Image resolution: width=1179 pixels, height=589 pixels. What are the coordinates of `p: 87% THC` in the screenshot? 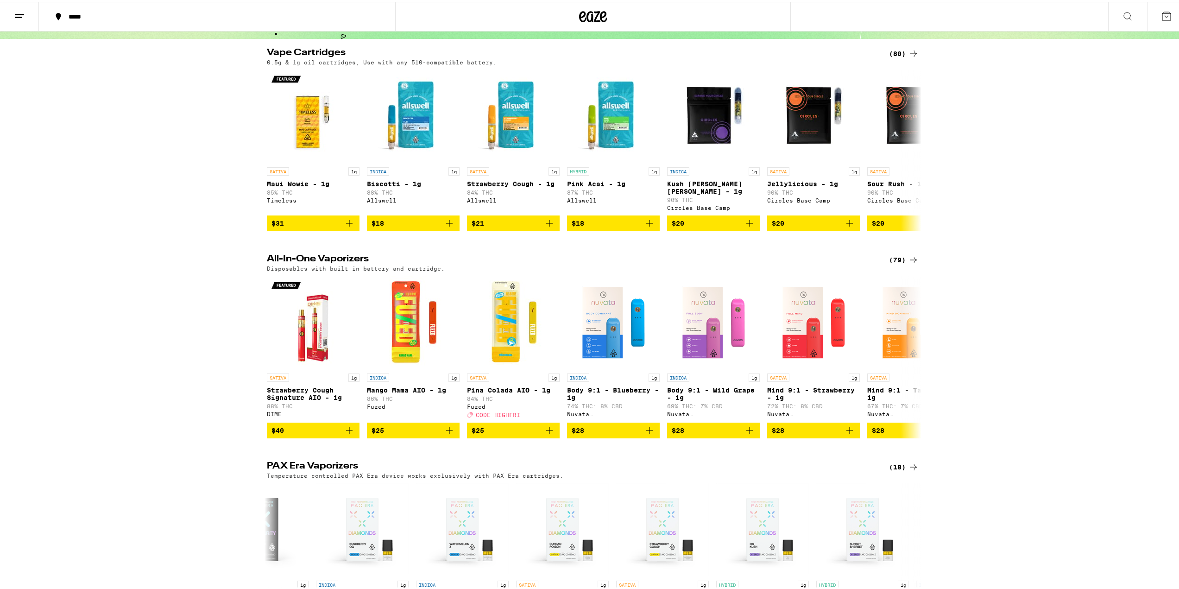 It's located at (613, 190).